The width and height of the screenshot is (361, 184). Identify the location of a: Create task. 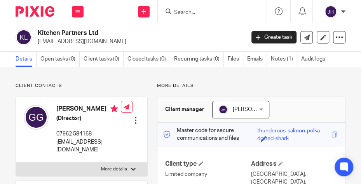
(274, 37).